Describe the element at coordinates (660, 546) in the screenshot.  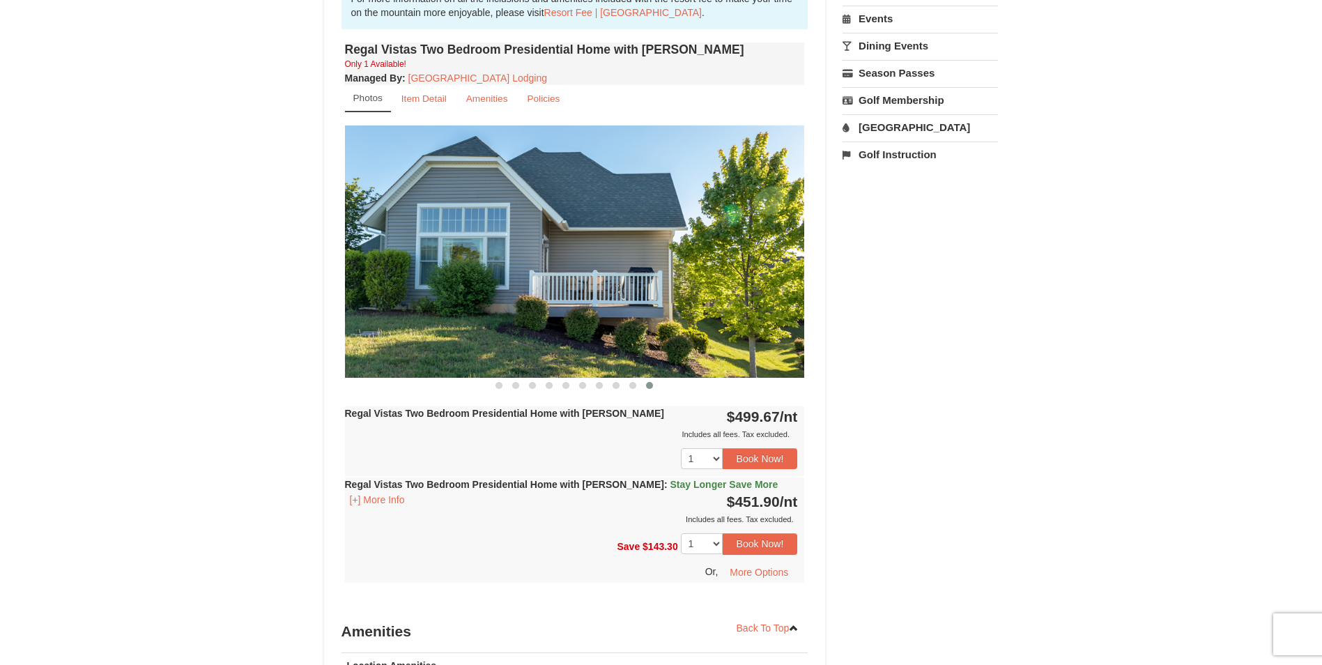
I see `span: $143.30` at that location.